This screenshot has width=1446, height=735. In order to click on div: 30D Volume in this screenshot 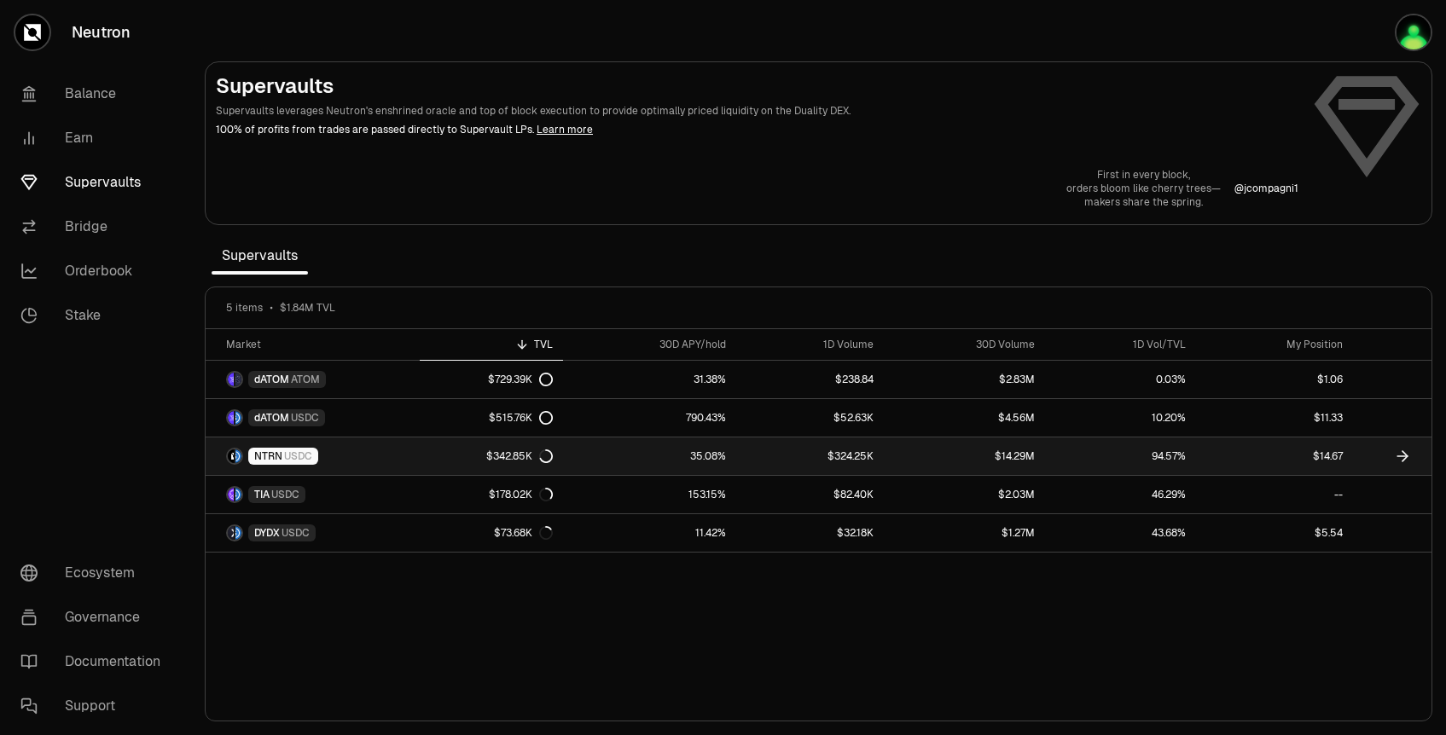, I will do `click(964, 345)`.